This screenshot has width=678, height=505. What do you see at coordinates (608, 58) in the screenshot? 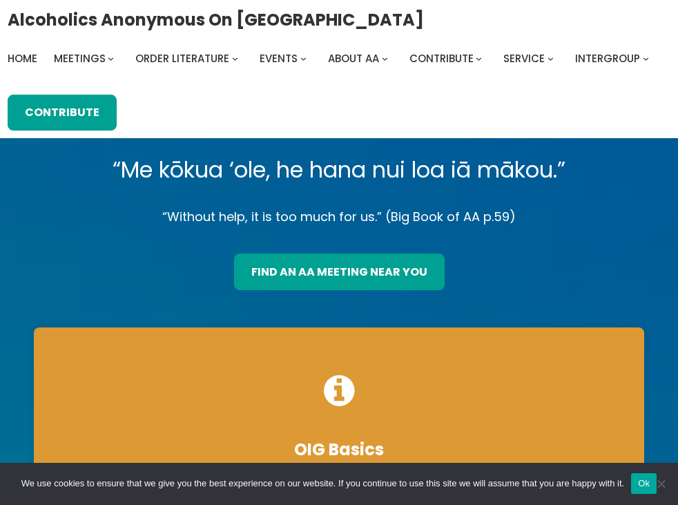
I see `span: Intergroup` at bounding box center [608, 58].